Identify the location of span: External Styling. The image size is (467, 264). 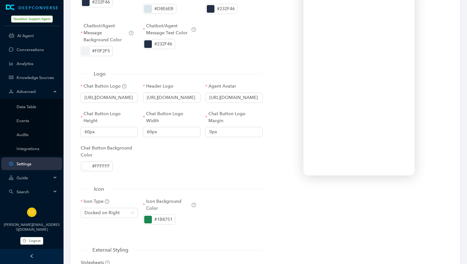
(110, 250).